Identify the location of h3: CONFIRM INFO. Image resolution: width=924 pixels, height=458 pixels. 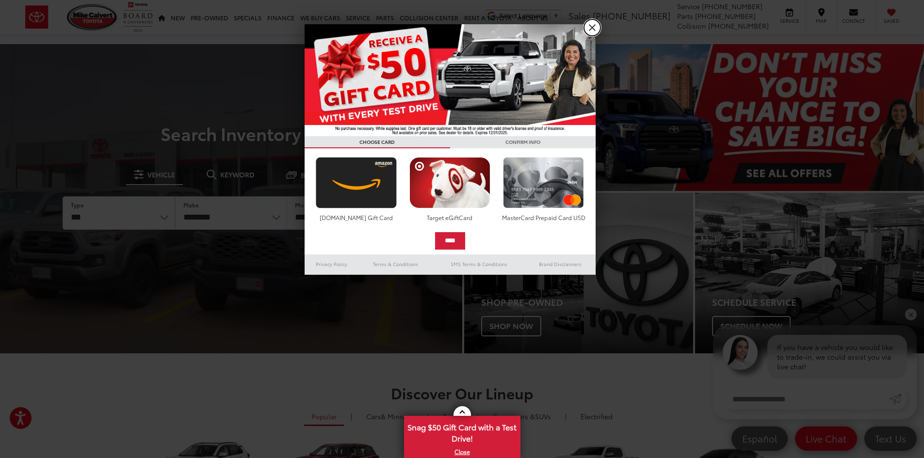
(523, 142).